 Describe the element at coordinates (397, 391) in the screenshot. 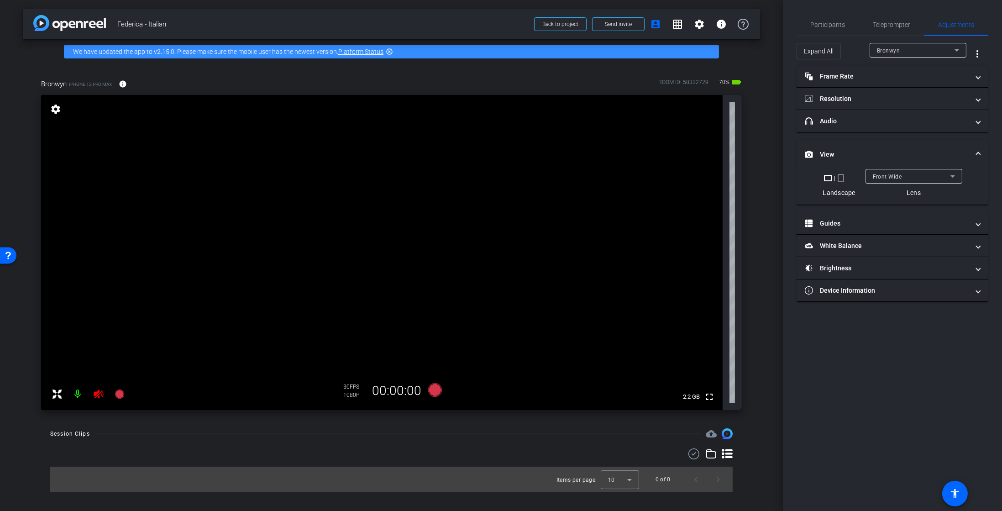

I see `div: 00:00:00` at that location.